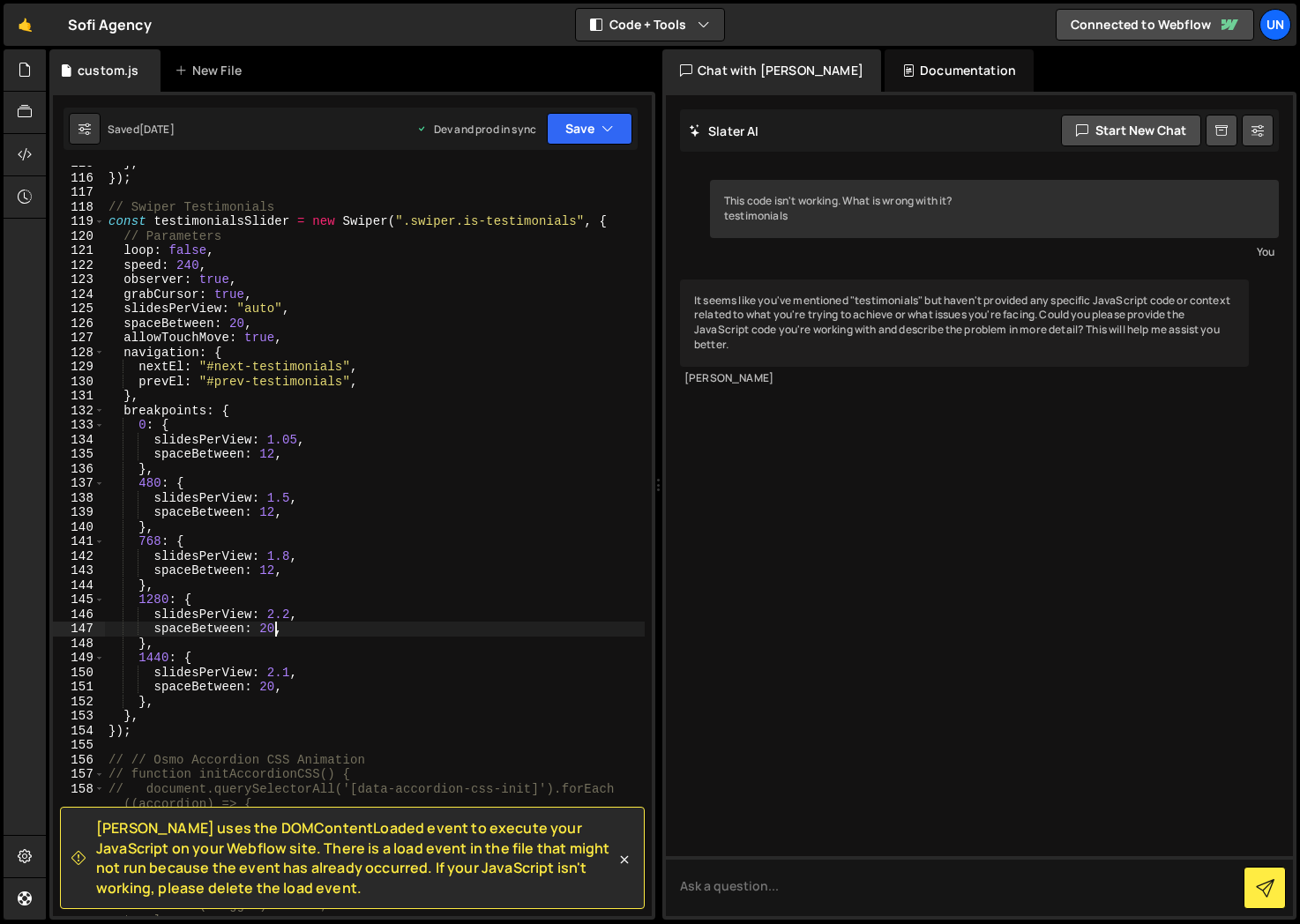  Describe the element at coordinates (78, 396) in the screenshot. I see `div: 131` at that location.